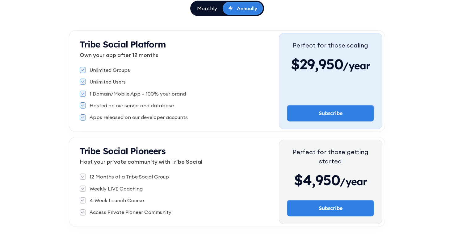 This screenshot has width=454, height=246. What do you see at coordinates (110, 70) in the screenshot?
I see `div: Unlimited Groups` at bounding box center [110, 70].